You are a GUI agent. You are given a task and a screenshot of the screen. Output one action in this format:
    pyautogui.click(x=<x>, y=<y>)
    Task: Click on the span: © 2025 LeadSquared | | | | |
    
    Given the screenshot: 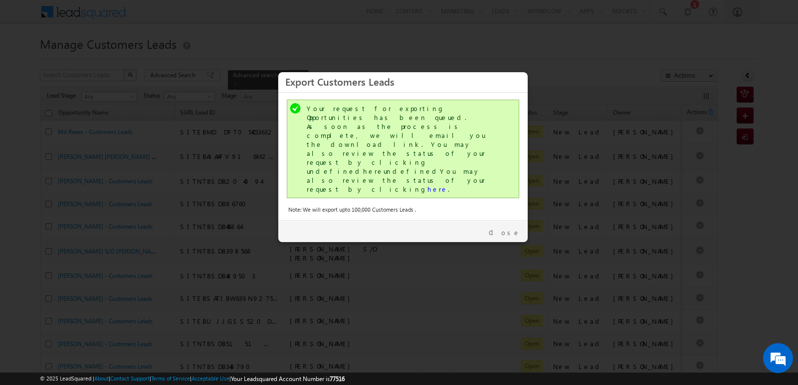 What is the action you would take?
    pyautogui.click(x=192, y=379)
    